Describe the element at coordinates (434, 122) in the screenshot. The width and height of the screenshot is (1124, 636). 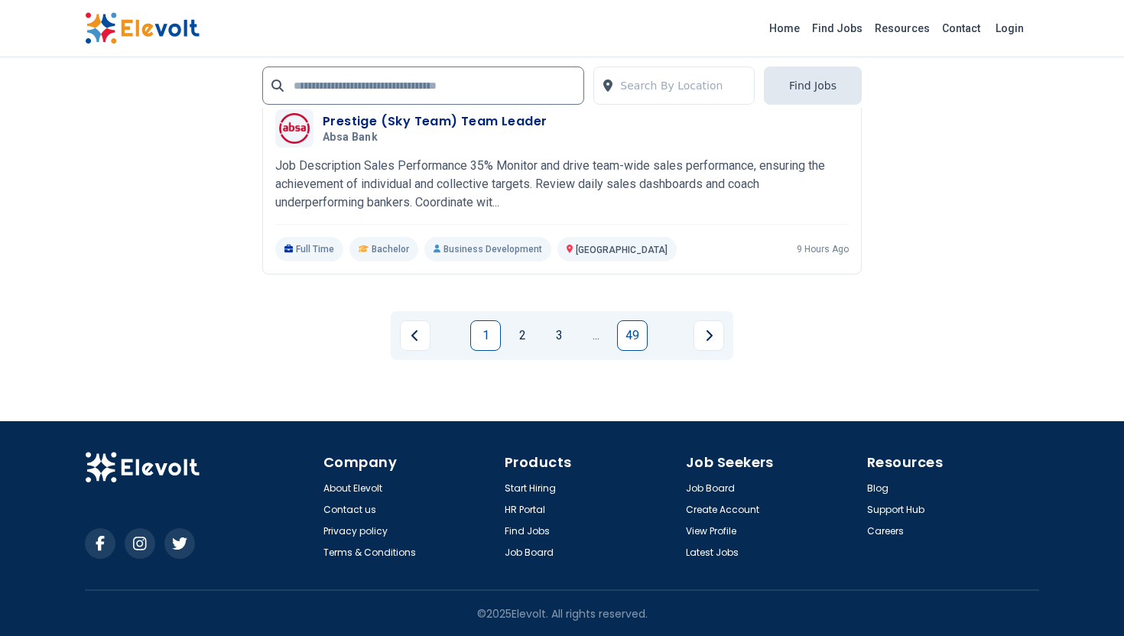
I see `h3: Prestige (Sky Team) Team Leader` at that location.